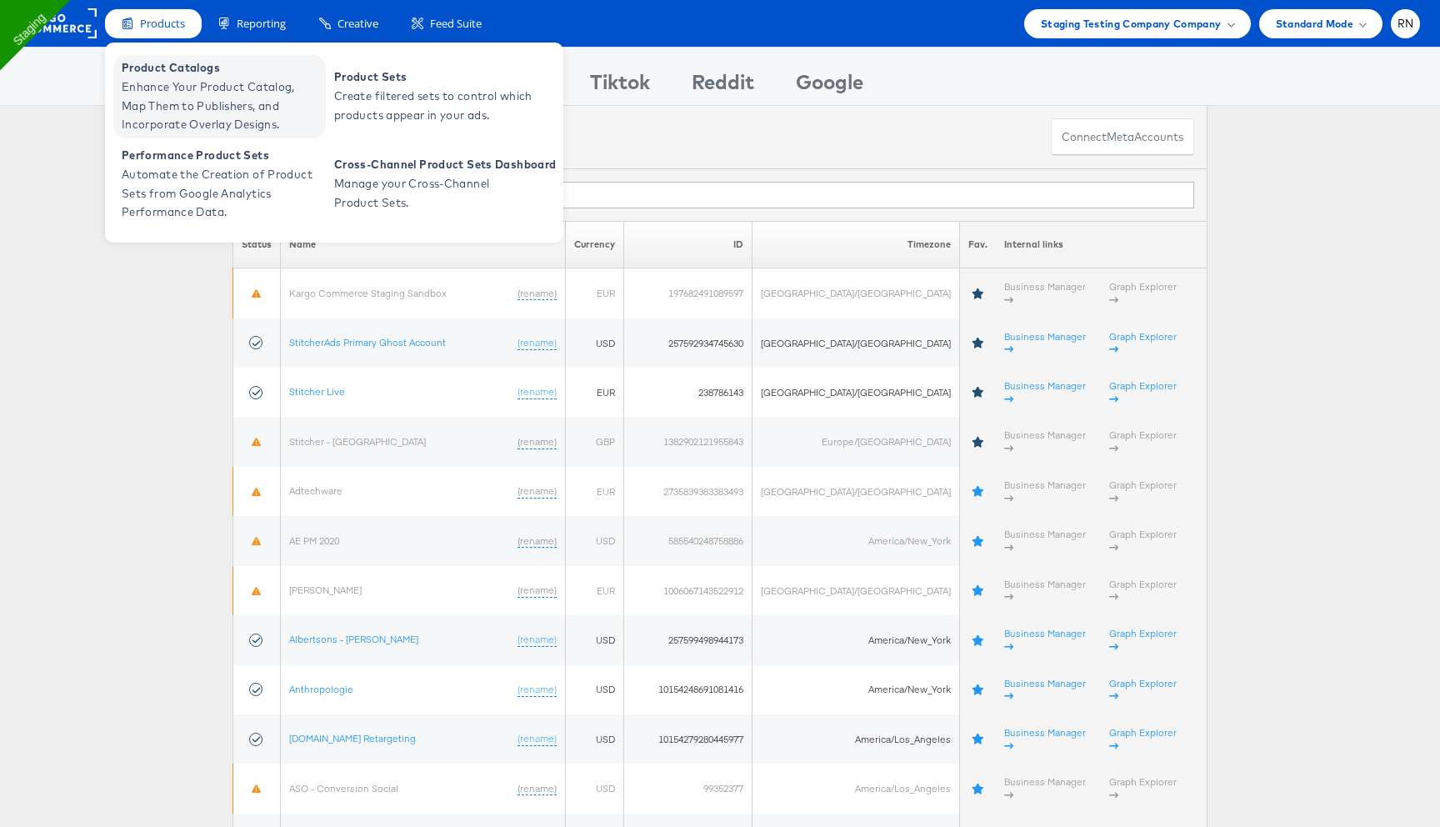 The image size is (1440, 827). I want to click on span: Product Sets, so click(434, 77).